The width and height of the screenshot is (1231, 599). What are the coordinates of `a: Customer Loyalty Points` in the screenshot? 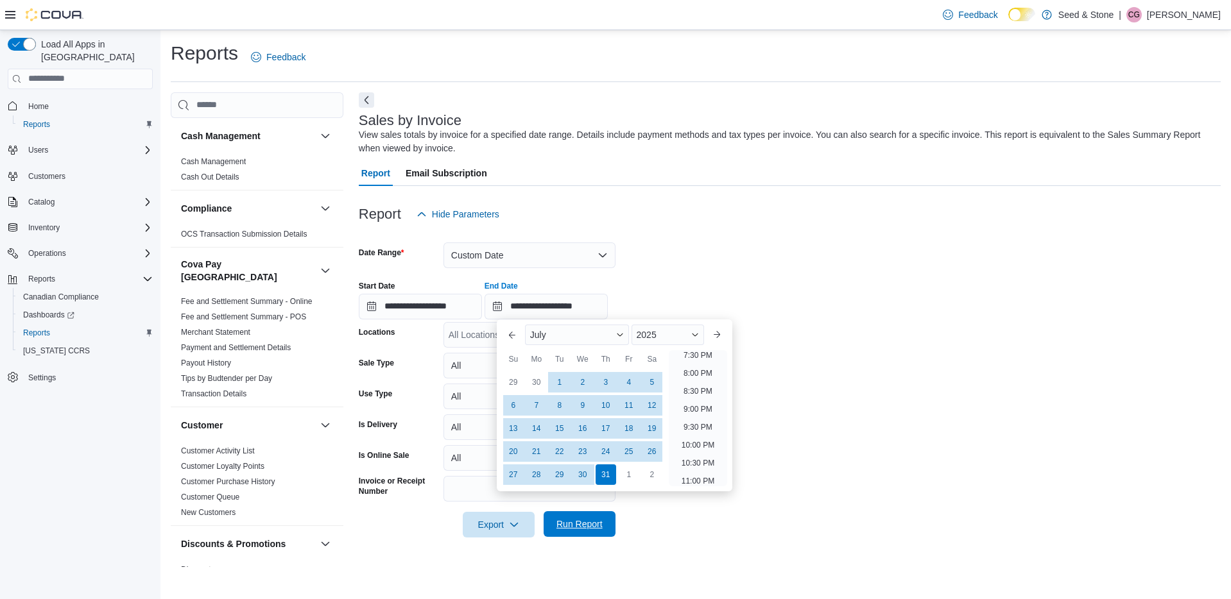 It's located at (223, 466).